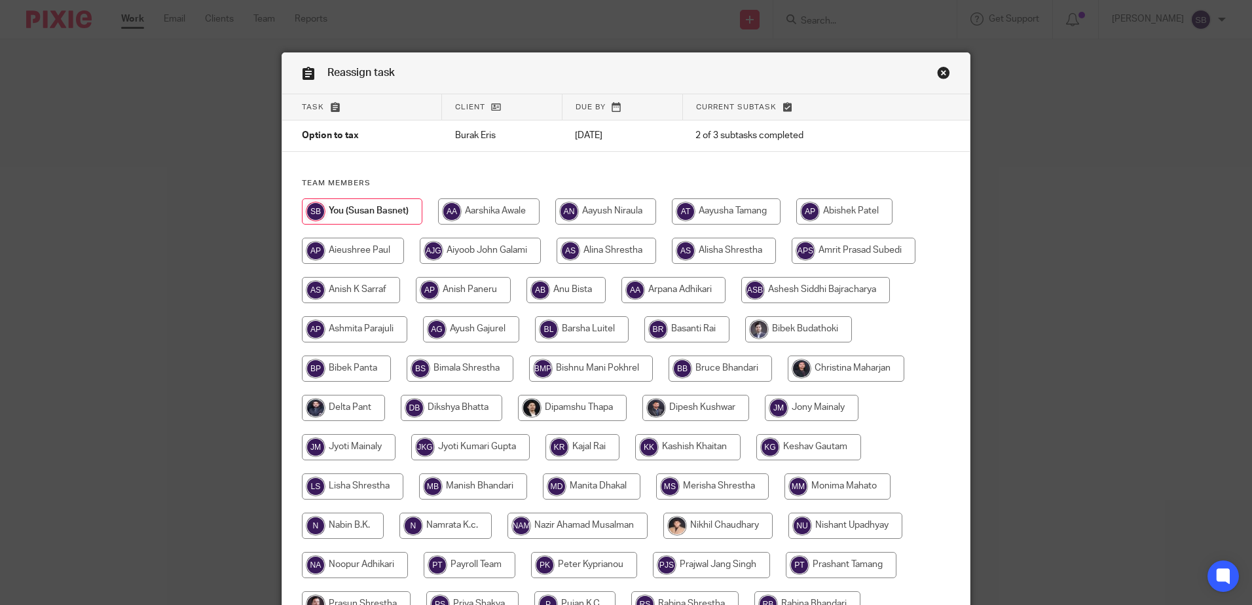 The height and width of the screenshot is (605, 1252). What do you see at coordinates (361, 73) in the screenshot?
I see `span: Reassign task` at bounding box center [361, 73].